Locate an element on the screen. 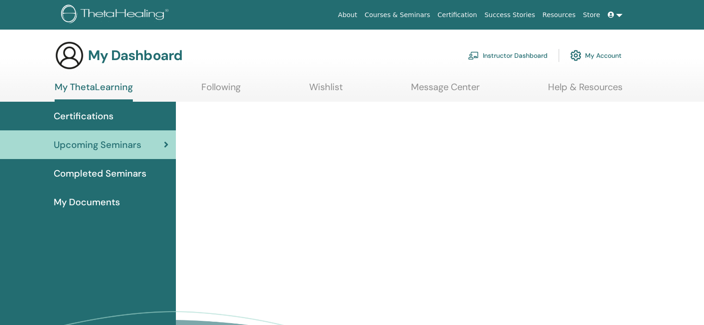 This screenshot has height=325, width=704. a: Certification is located at coordinates (457, 15).